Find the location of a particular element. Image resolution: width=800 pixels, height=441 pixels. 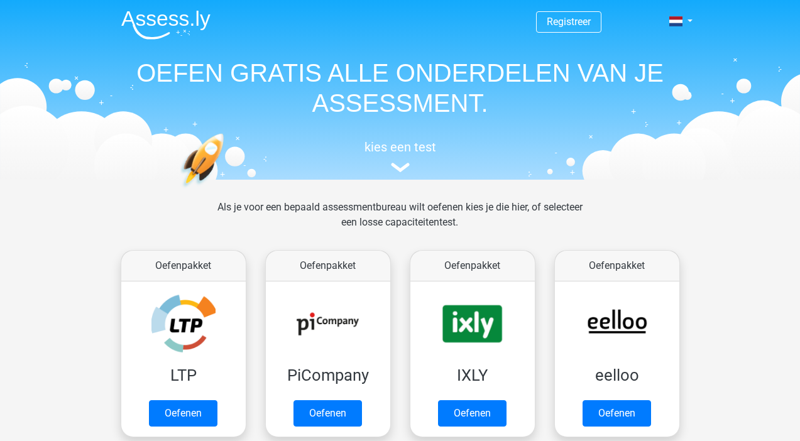

img: Assessly is located at coordinates (166, 25).